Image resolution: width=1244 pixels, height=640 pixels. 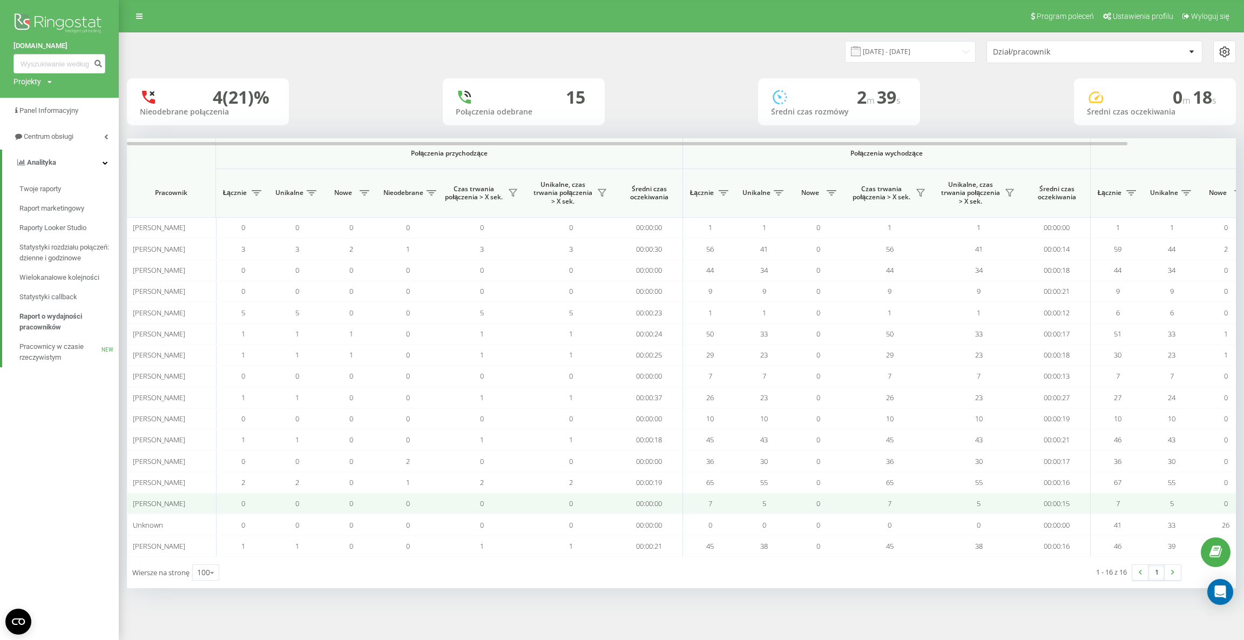 I want to click on span: Czas trwania połączenia > X sek., so click(x=473, y=193).